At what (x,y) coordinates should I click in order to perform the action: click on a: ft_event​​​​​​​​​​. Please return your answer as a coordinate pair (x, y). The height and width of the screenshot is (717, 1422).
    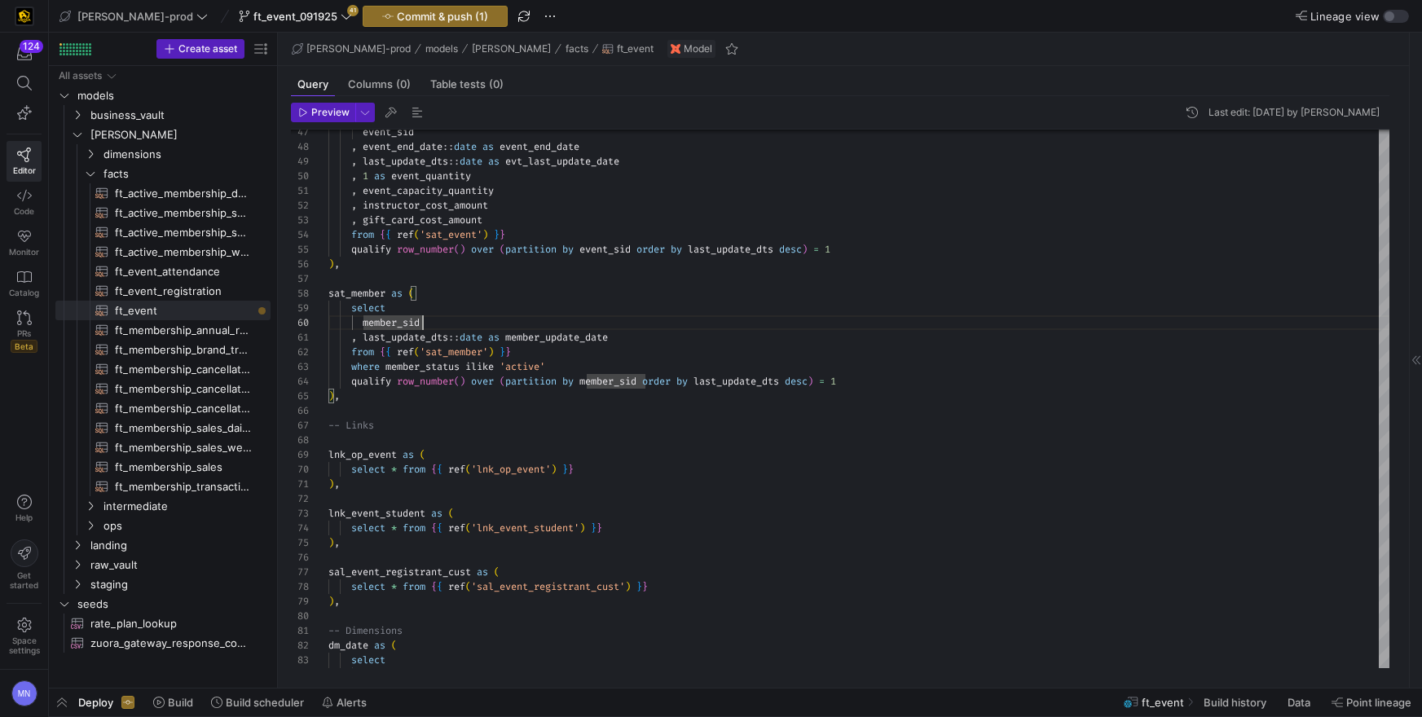
    Looking at the image, I should click on (163, 310).